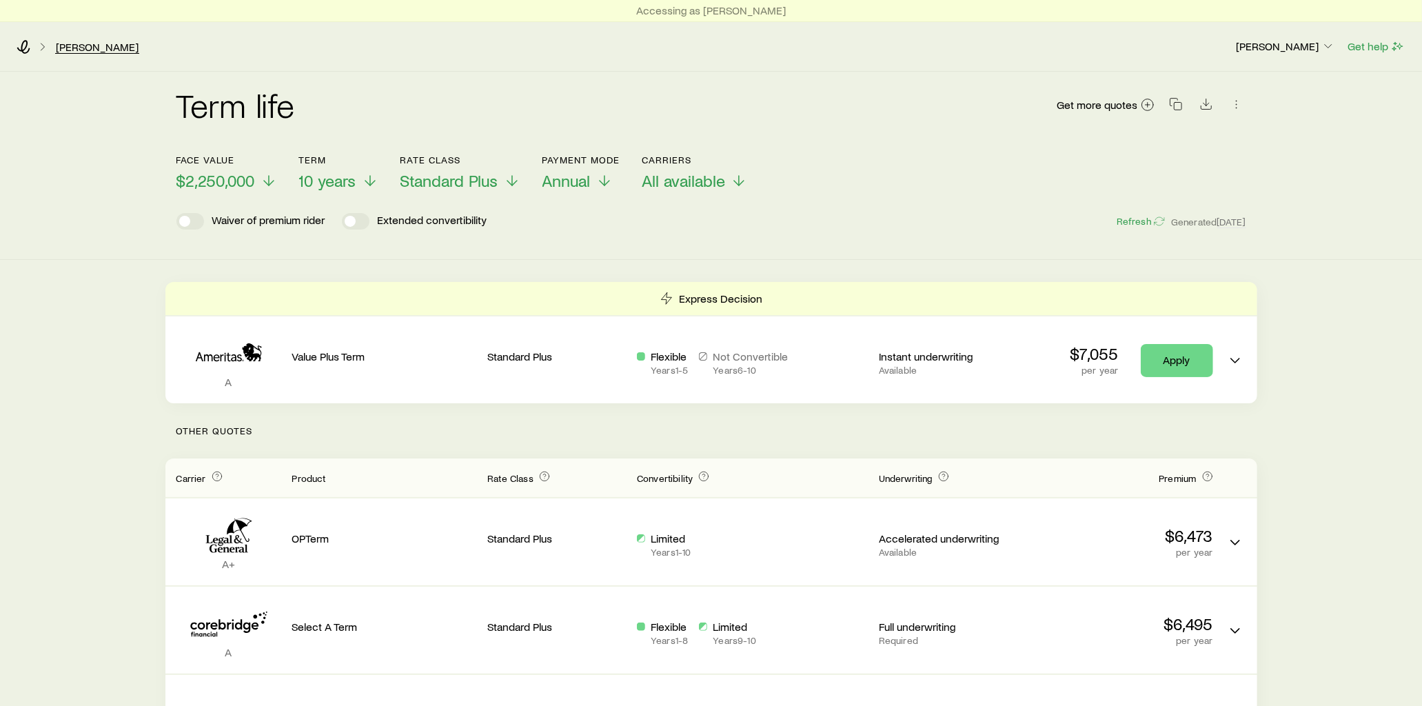 Image resolution: width=1422 pixels, height=706 pixels. What do you see at coordinates (581, 172) in the screenshot?
I see `button: Payment ModeAnnual` at bounding box center [581, 172].